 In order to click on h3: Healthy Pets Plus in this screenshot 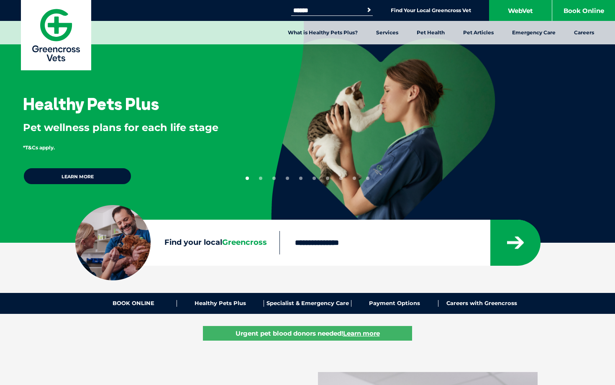, I will do `click(91, 104)`.